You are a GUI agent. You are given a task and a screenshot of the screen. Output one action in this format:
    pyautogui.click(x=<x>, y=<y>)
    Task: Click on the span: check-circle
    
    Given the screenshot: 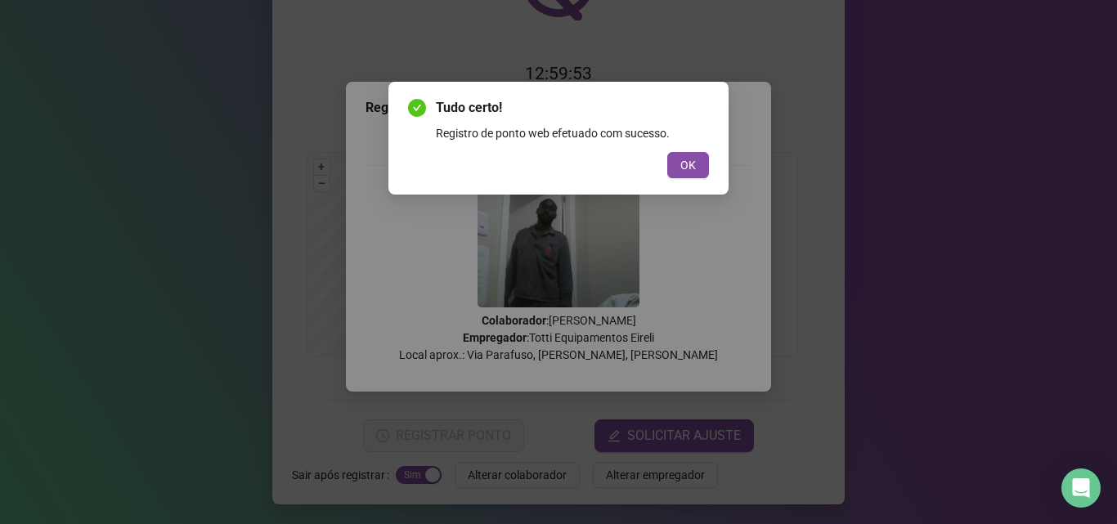 What is the action you would take?
    pyautogui.click(x=417, y=108)
    